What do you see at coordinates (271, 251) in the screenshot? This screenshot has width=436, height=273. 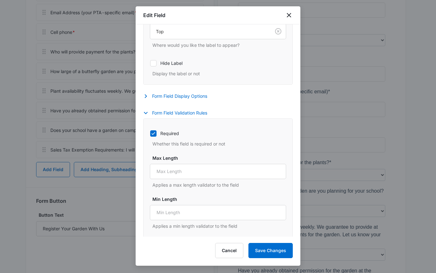 I see `button: Save Changes` at bounding box center [271, 251].